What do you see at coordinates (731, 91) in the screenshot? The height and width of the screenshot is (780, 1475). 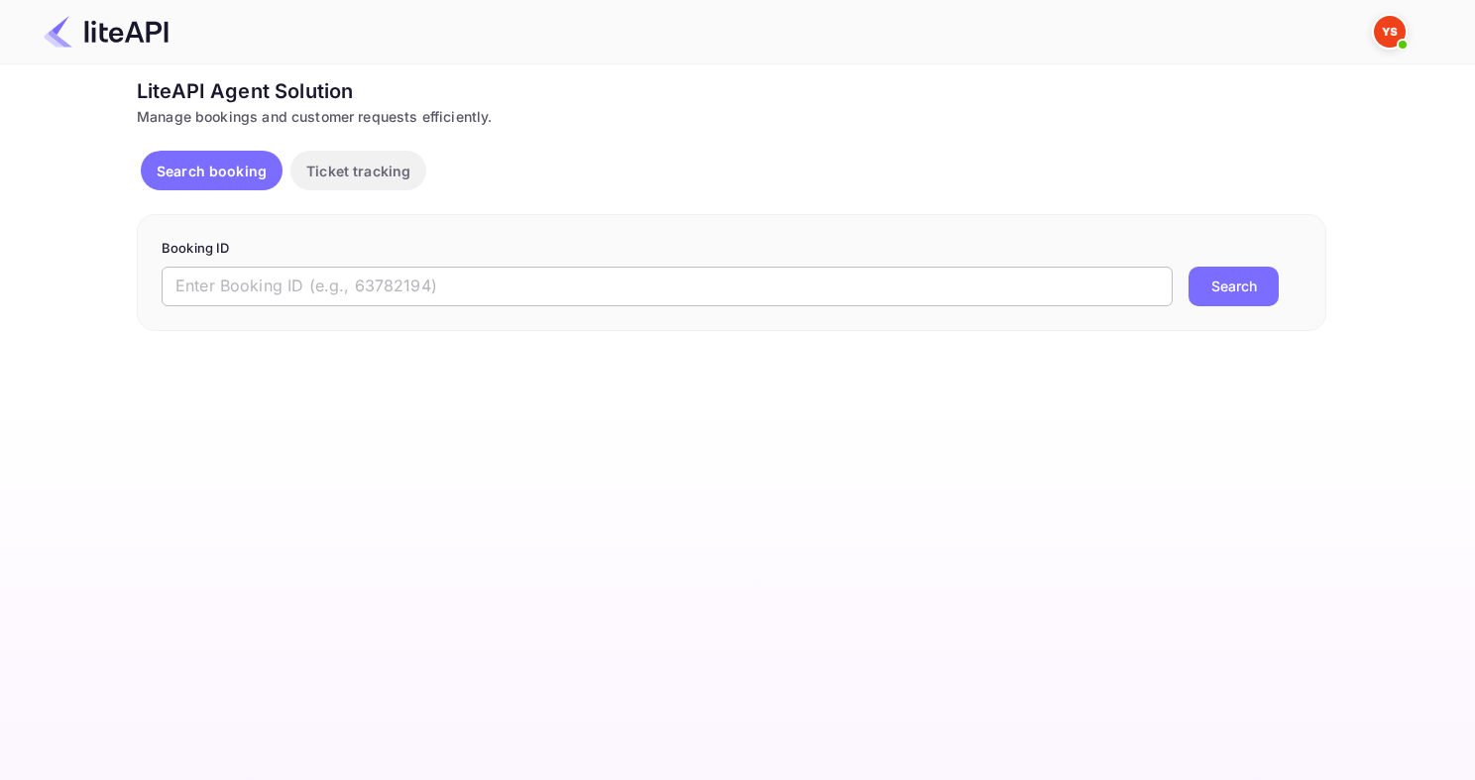 I see `div: LiteAPI Agent Solution` at bounding box center [731, 91].